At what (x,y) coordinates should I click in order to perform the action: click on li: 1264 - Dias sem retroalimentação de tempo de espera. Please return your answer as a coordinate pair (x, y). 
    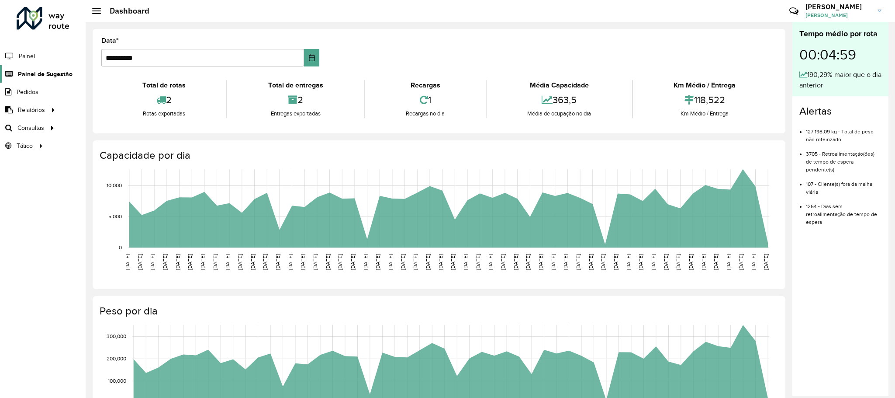
    Looking at the image, I should click on (844, 211).